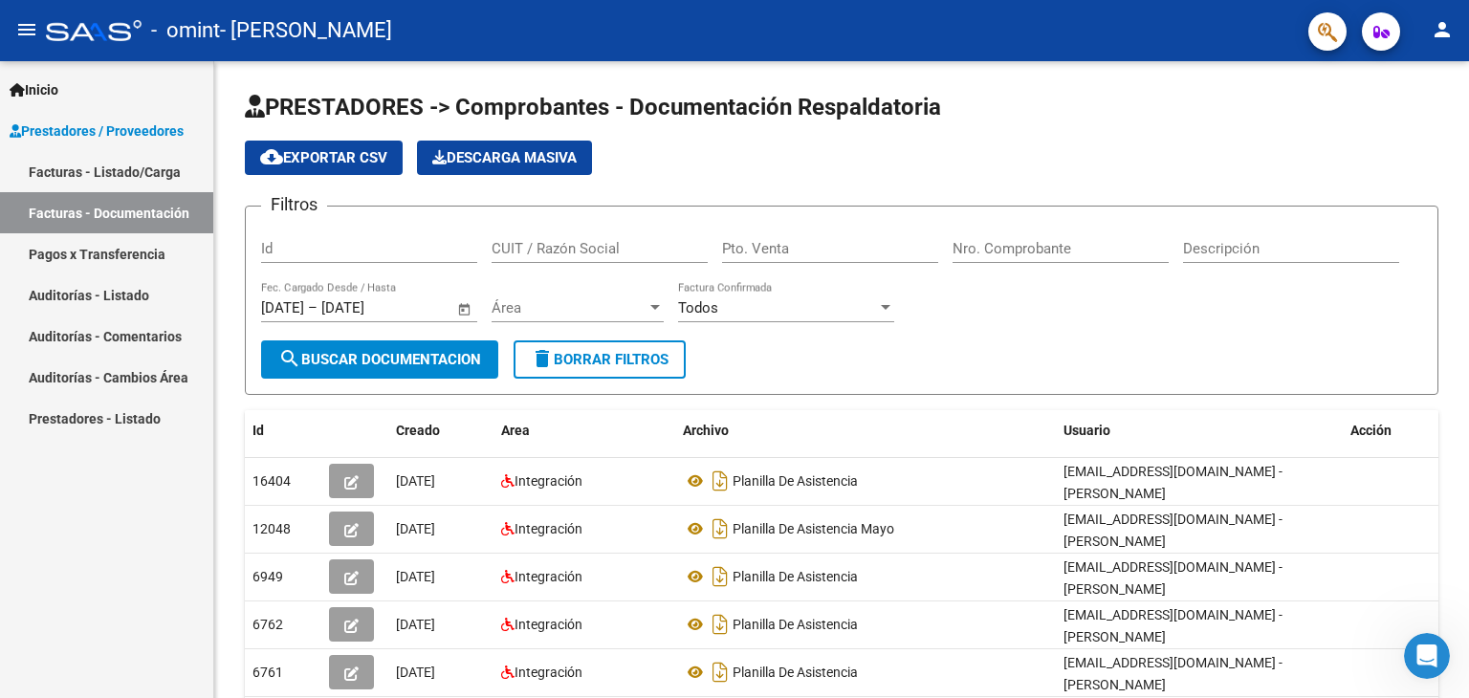 The height and width of the screenshot is (698, 1469). What do you see at coordinates (504, 158) in the screenshot?
I see `app-download-masive: Descarga masiva de comprobantes (adjuntos)` at bounding box center [504, 158].